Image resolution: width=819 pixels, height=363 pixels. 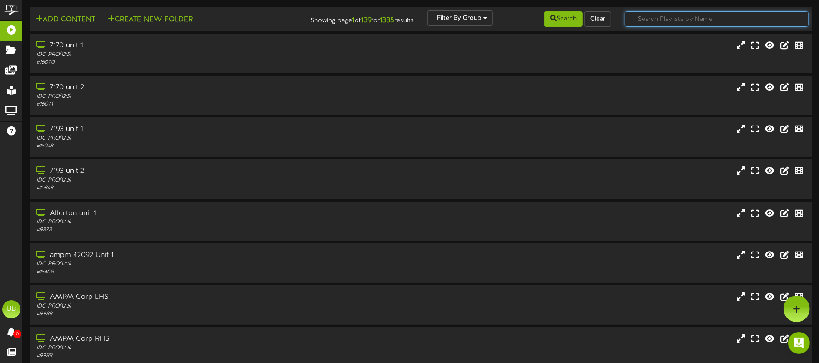 What do you see at coordinates (192, 62) in the screenshot?
I see `div: # 16070` at bounding box center [192, 62].